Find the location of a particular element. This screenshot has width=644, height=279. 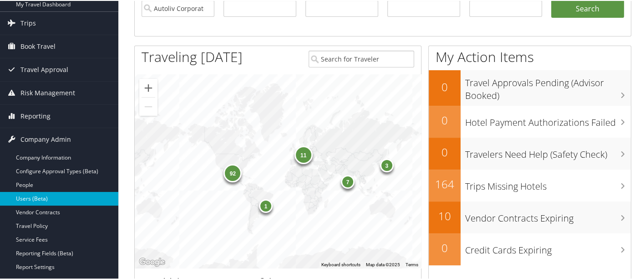

span: Reporting is located at coordinates (36, 115).